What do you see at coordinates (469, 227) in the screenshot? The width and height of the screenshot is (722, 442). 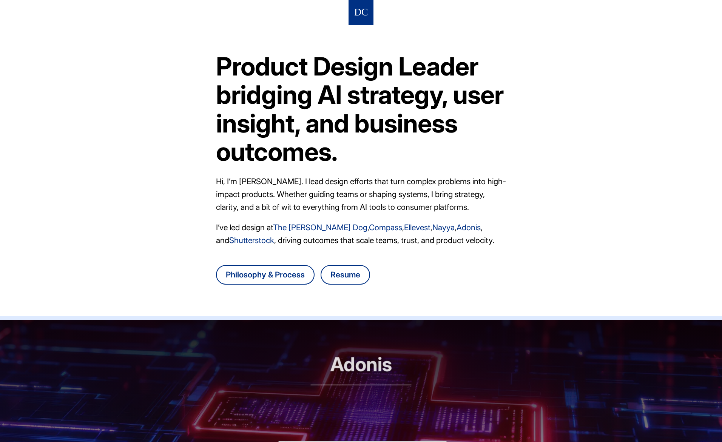 I see `a: Adonis` at bounding box center [469, 227].